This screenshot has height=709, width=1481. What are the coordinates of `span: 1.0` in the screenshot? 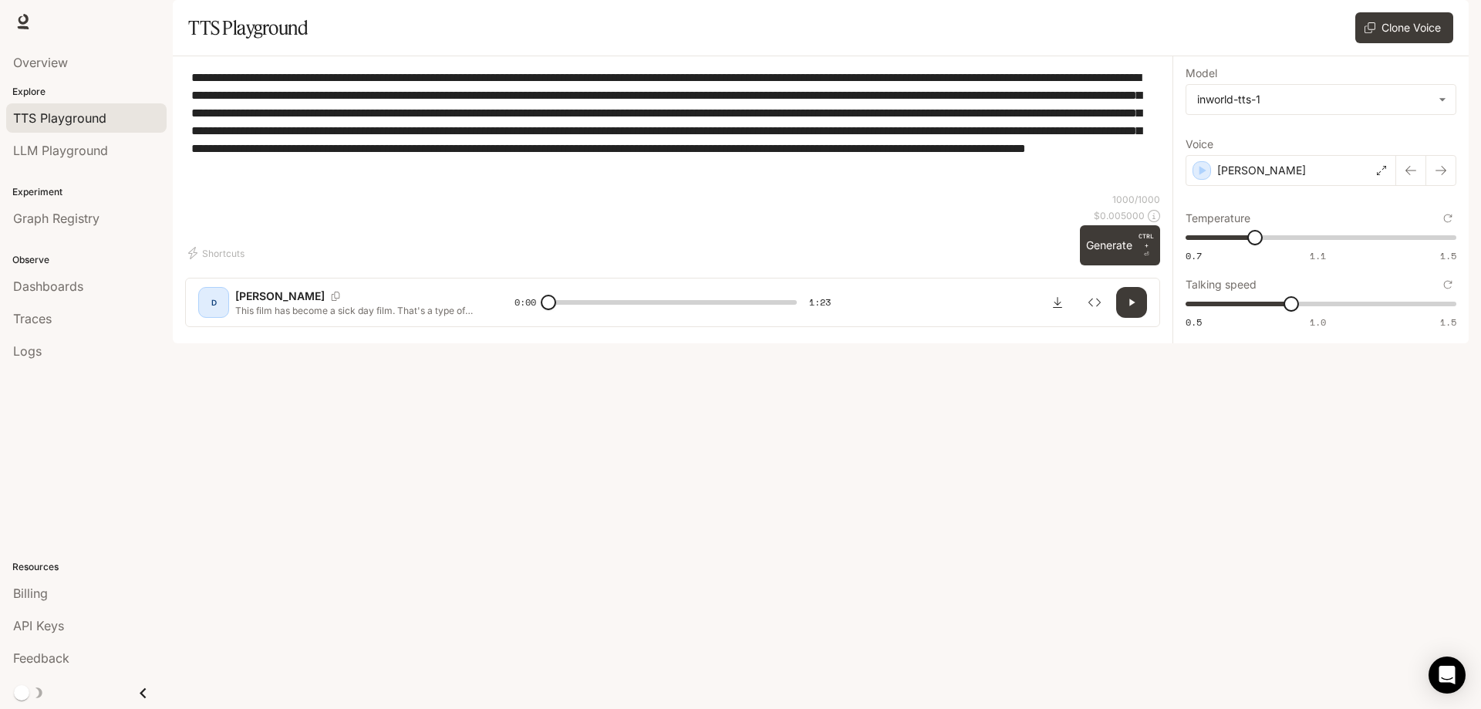 It's located at (1317, 322).